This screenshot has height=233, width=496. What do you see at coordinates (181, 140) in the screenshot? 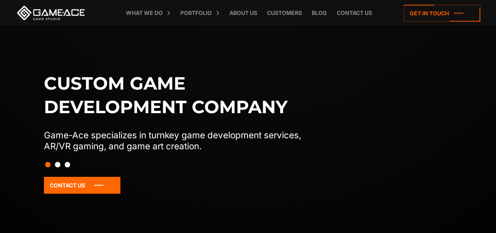
I see `p: Game-Ace specializes in turnkey game development services, AR/VR gaming, and game art creation.` at bounding box center [181, 140].